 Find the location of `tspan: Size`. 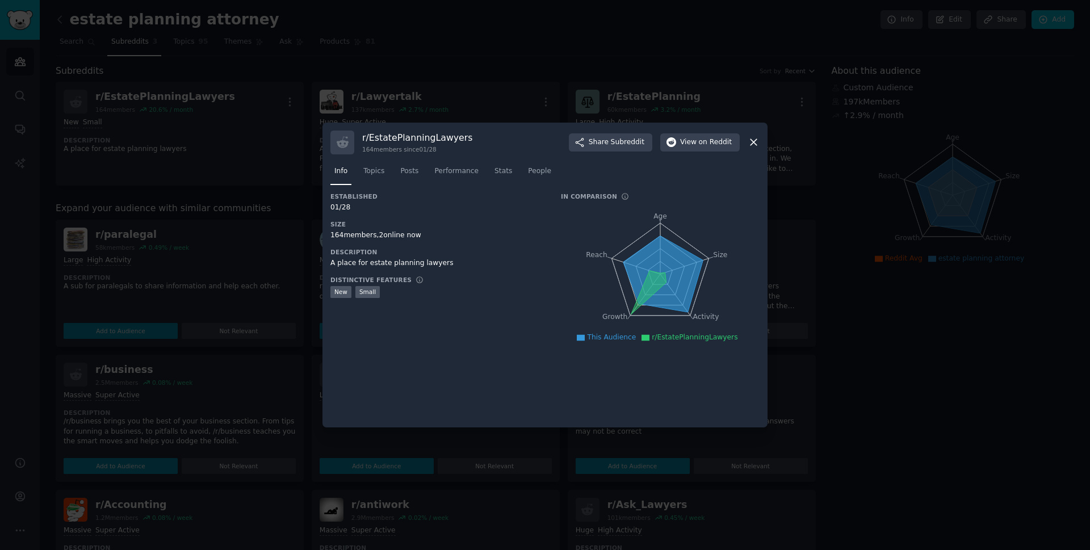

tspan: Size is located at coordinates (720, 254).